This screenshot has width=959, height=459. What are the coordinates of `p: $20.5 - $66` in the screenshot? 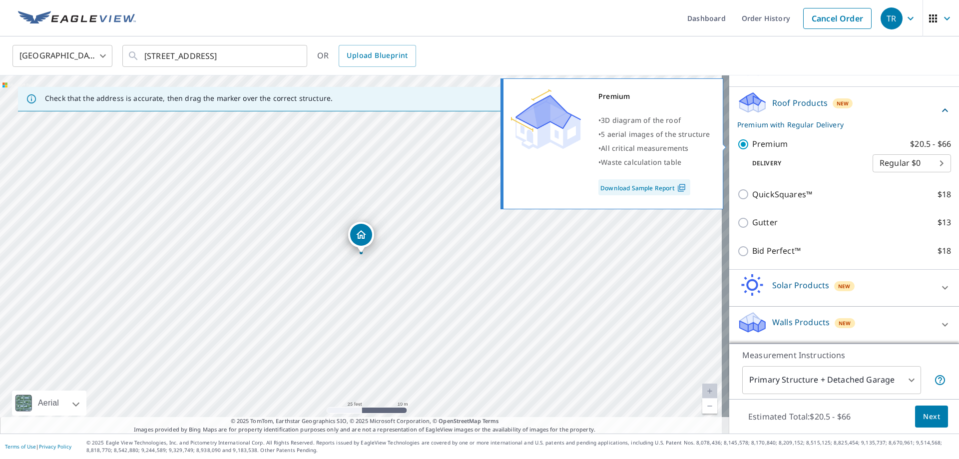 It's located at (931, 144).